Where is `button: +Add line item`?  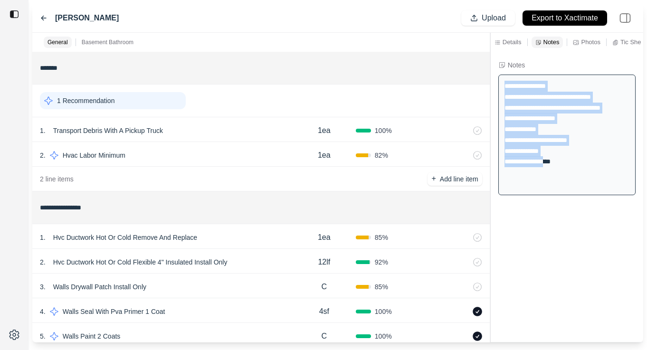
button: +Add line item is located at coordinates (455, 179).